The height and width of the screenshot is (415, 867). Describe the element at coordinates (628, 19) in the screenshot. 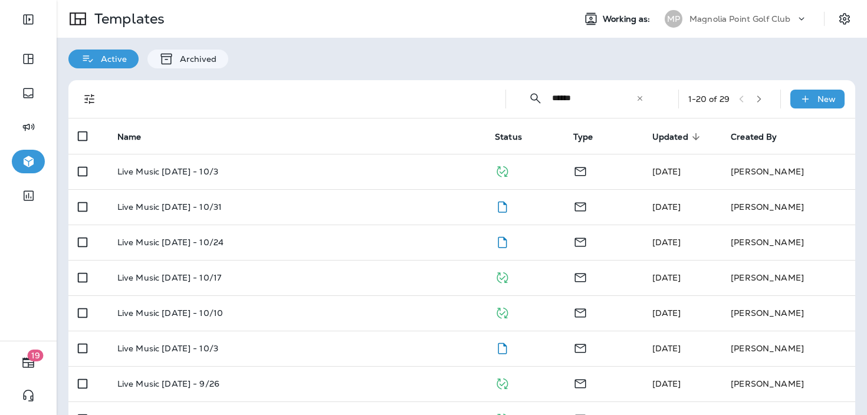

I see `span: Working as:` at that location.